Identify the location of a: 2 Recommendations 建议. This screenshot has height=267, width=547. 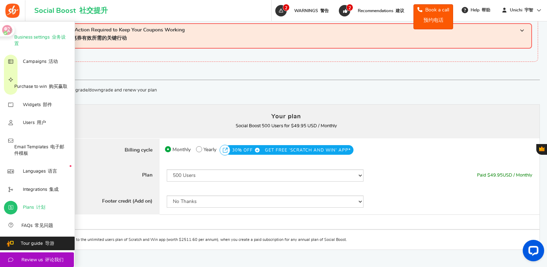
(373, 11).